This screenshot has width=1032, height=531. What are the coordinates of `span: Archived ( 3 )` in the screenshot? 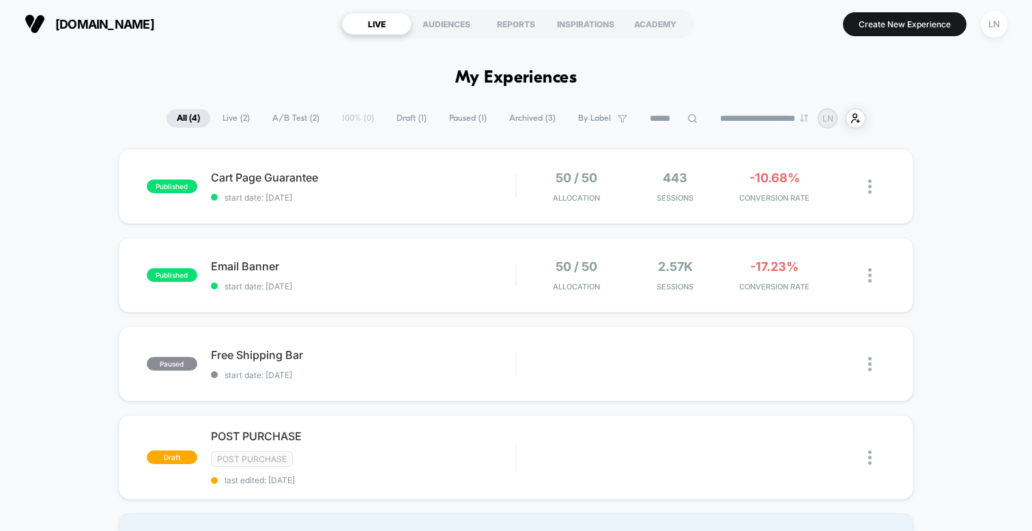 It's located at (533, 118).